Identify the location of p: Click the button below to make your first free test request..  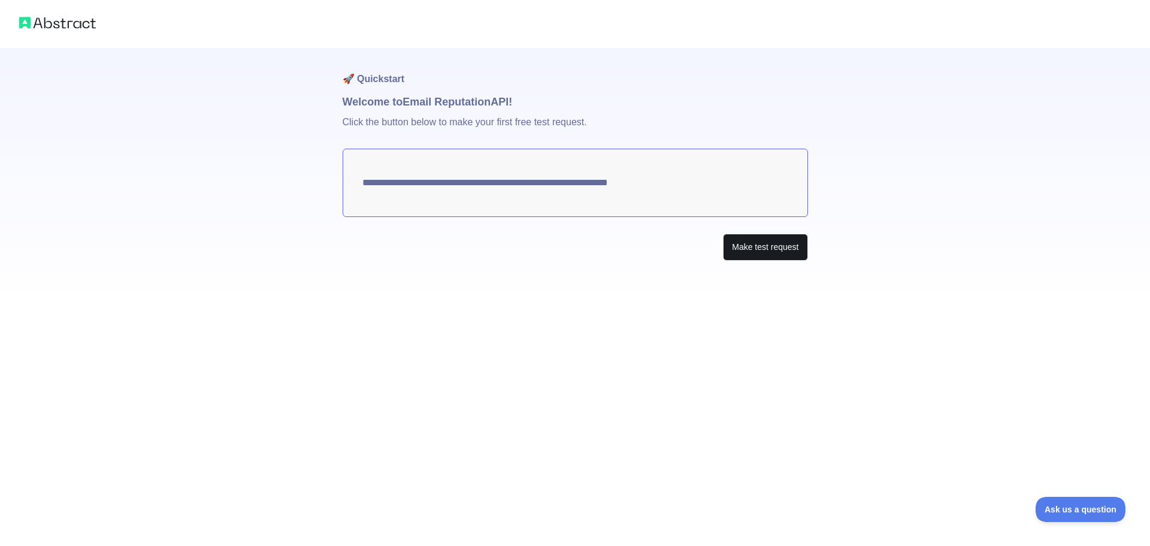
(575, 129).